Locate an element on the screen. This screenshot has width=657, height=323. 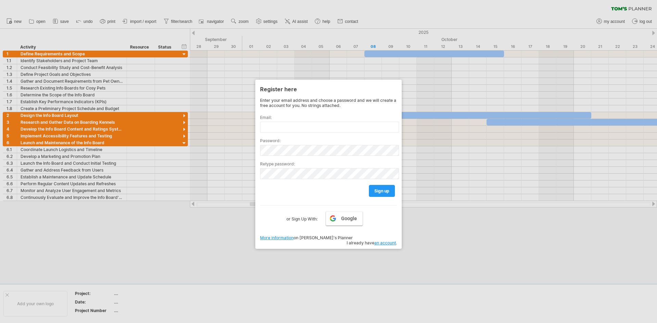
label: or Sign Up With: is located at coordinates (302, 217).